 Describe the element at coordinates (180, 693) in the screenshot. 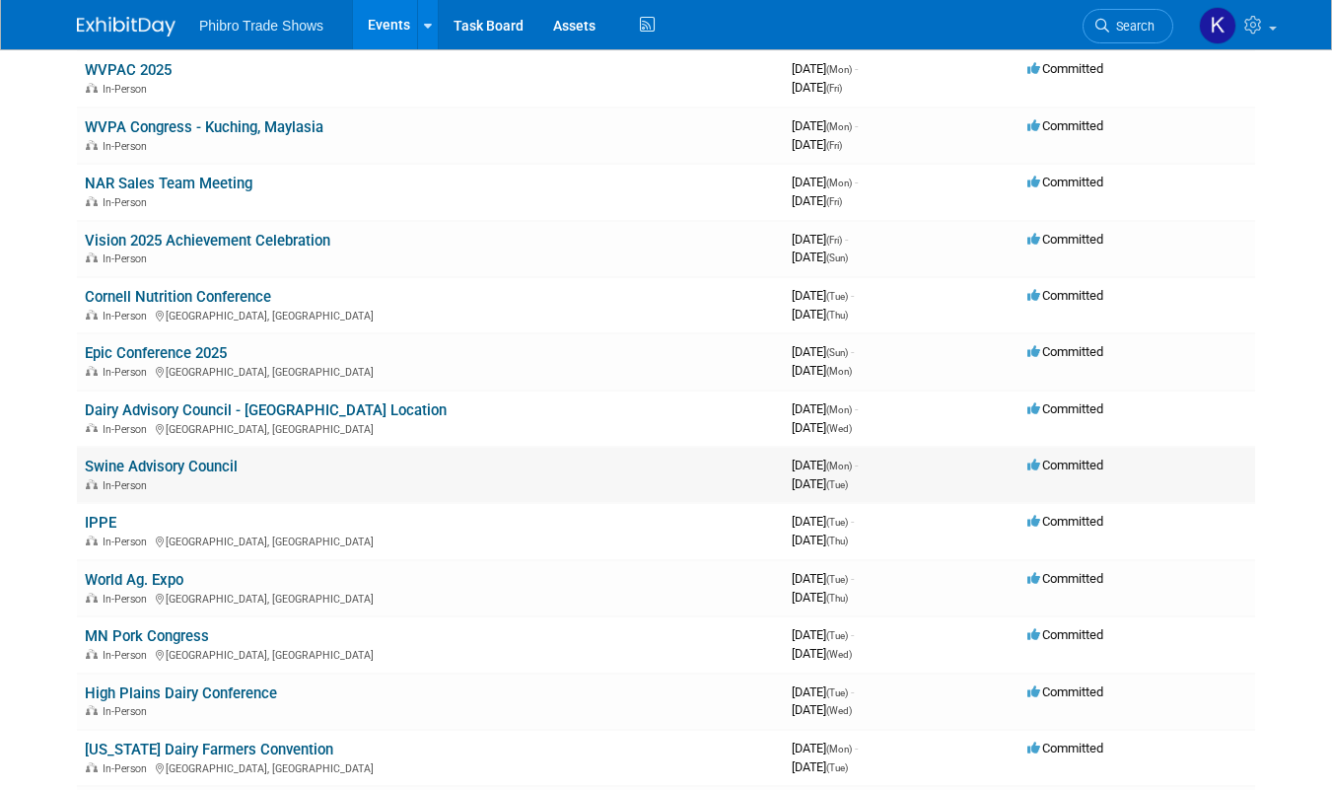

I see `a: High Plains Dairy Conference` at that location.